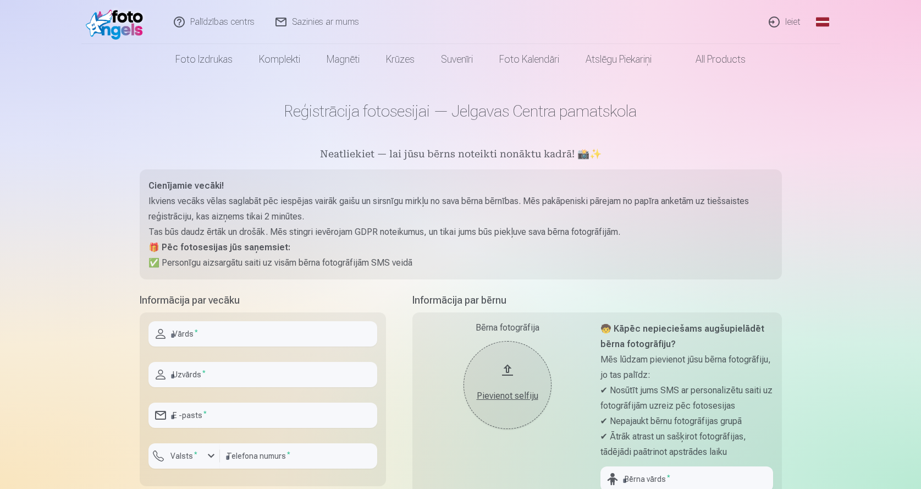  I want to click on p: Ikviens vecāks vēlas saglabāt pēc iespējas vairāk gaišu un sirsnīgu mirkļu no sava bērna bērnības..., so click(461, 209).